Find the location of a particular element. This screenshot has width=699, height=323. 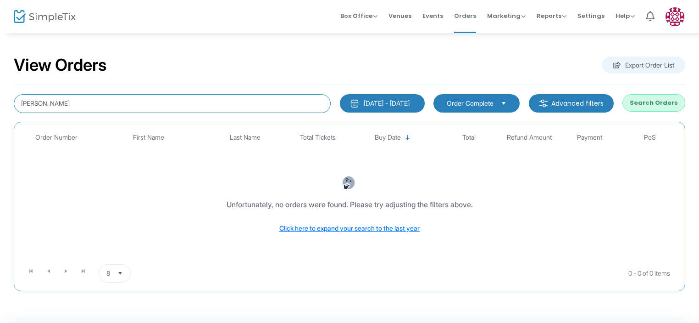

h2: View Orders is located at coordinates (60, 65).